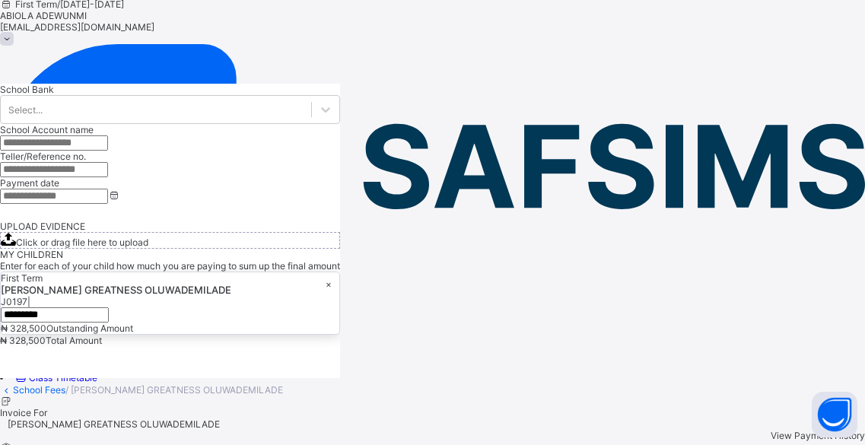  What do you see at coordinates (25, 110) in the screenshot?
I see `div: Select...` at bounding box center [25, 110].